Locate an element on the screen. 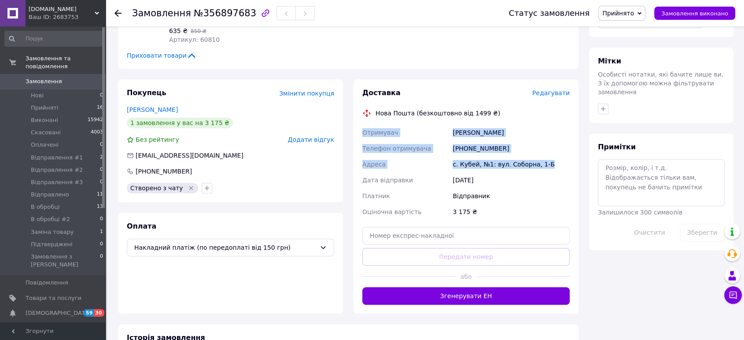  span: Прийняті is located at coordinates (44, 108).